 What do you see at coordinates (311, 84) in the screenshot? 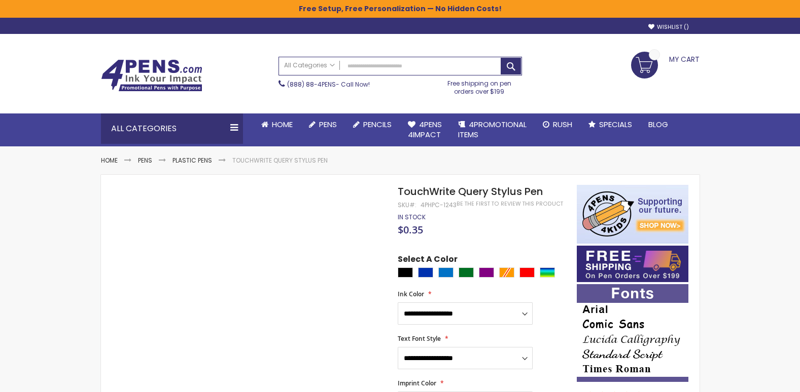
I see `a: (888) 88-4PENS` at bounding box center [311, 84].